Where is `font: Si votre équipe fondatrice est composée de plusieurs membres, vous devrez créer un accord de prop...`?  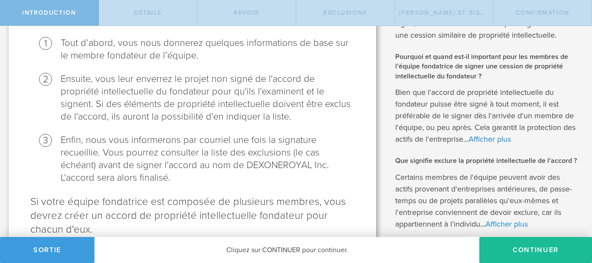 font: Si votre équipe fondatrice est composée de plusieurs membres, vous devrez créer un accord de prop... is located at coordinates (188, 215).